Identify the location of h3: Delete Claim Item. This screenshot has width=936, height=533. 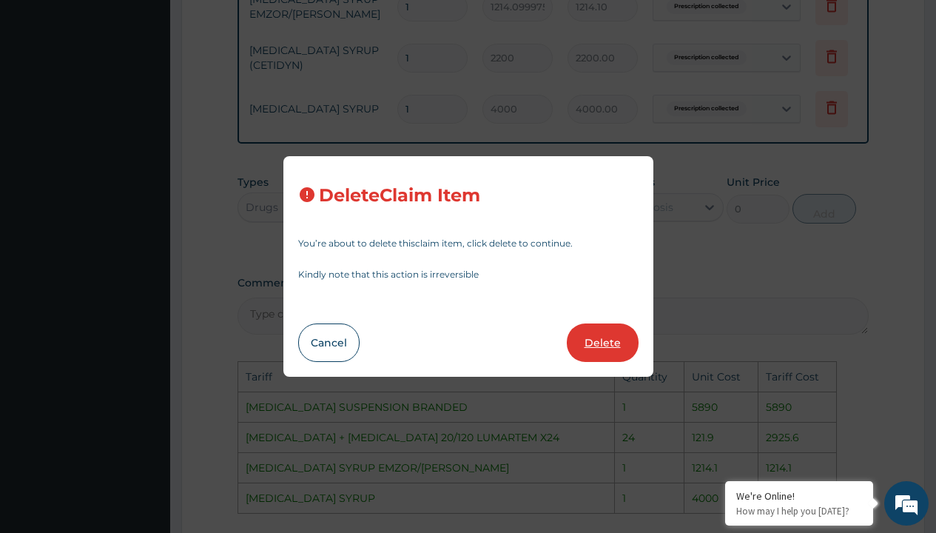
(399, 195).